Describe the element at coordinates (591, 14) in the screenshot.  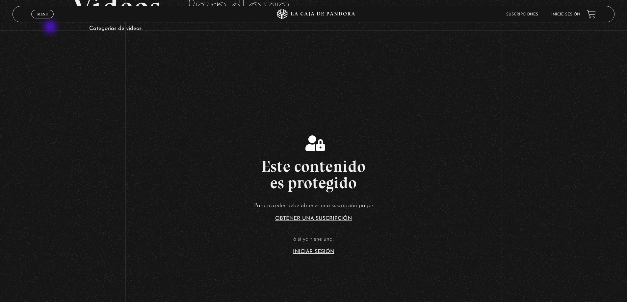
I see `a: View your shopping cart` at that location.